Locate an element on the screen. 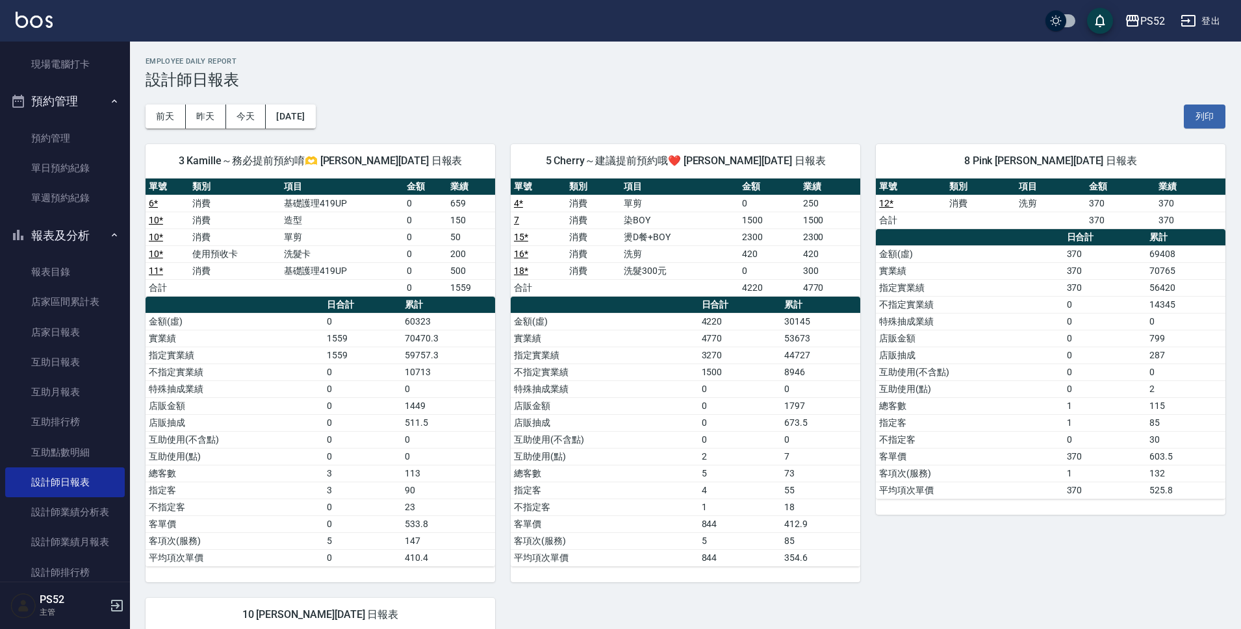  button: 前天 is located at coordinates (166, 116).